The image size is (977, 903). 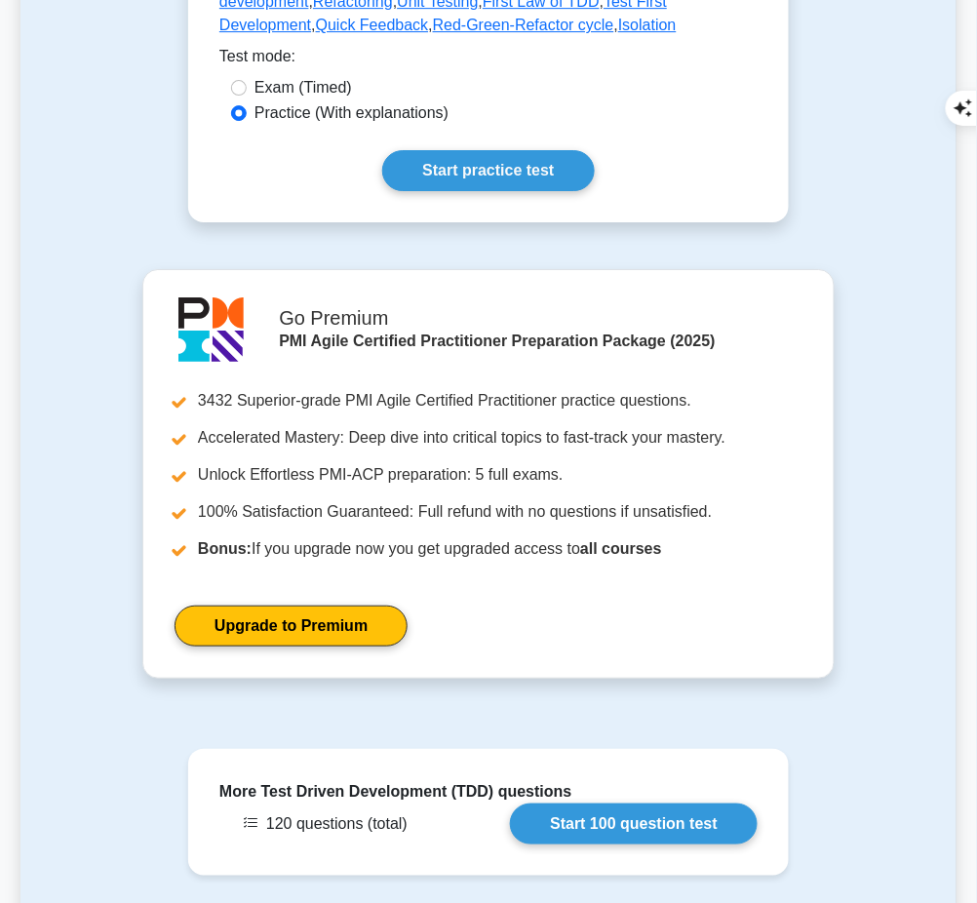 What do you see at coordinates (351, 113) in the screenshot?
I see `label: Practice (With explanations)` at bounding box center [351, 113].